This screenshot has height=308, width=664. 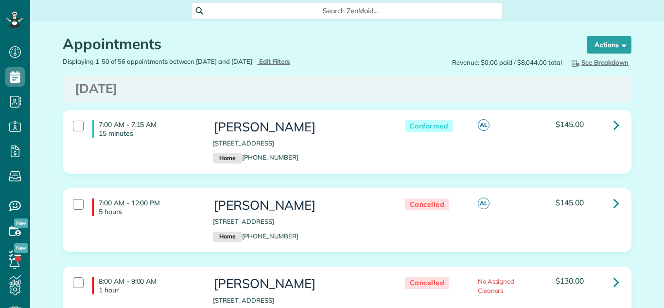 What do you see at coordinates (599, 62) in the screenshot?
I see `span: See Breakdown` at bounding box center [599, 62].